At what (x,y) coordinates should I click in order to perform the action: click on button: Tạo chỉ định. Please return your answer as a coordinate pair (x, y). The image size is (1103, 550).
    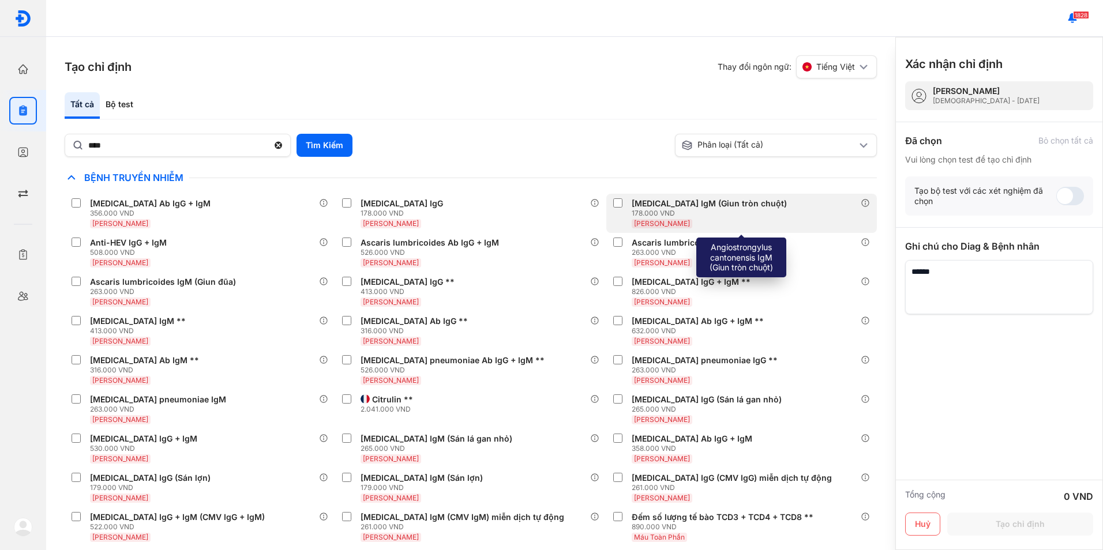
    Looking at the image, I should click on (1020, 524).